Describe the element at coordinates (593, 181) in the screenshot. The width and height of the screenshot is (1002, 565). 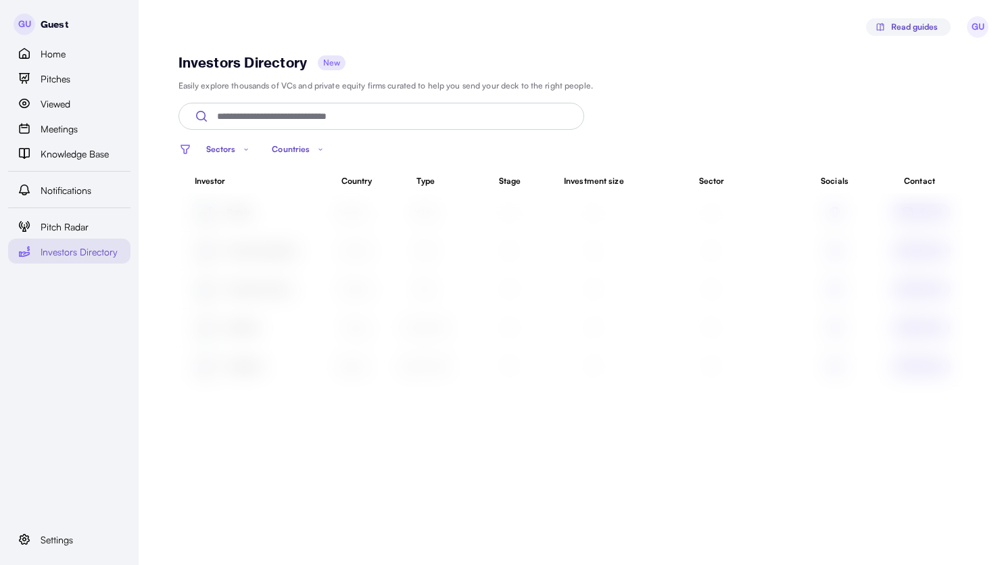
I see `p: Investment size` at that location.